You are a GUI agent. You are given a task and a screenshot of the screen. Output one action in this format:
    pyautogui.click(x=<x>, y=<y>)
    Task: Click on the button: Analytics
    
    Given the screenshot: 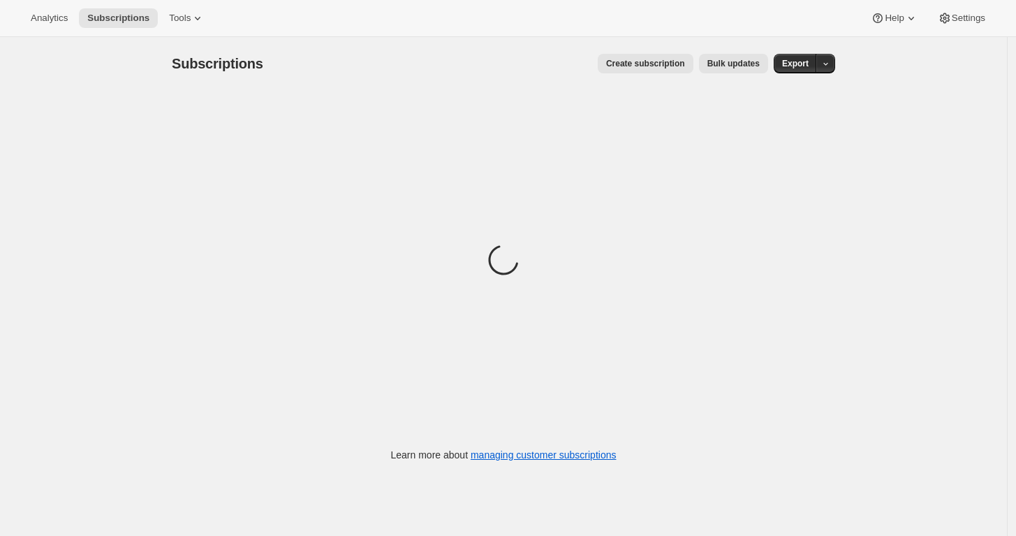 What is the action you would take?
    pyautogui.click(x=49, y=18)
    